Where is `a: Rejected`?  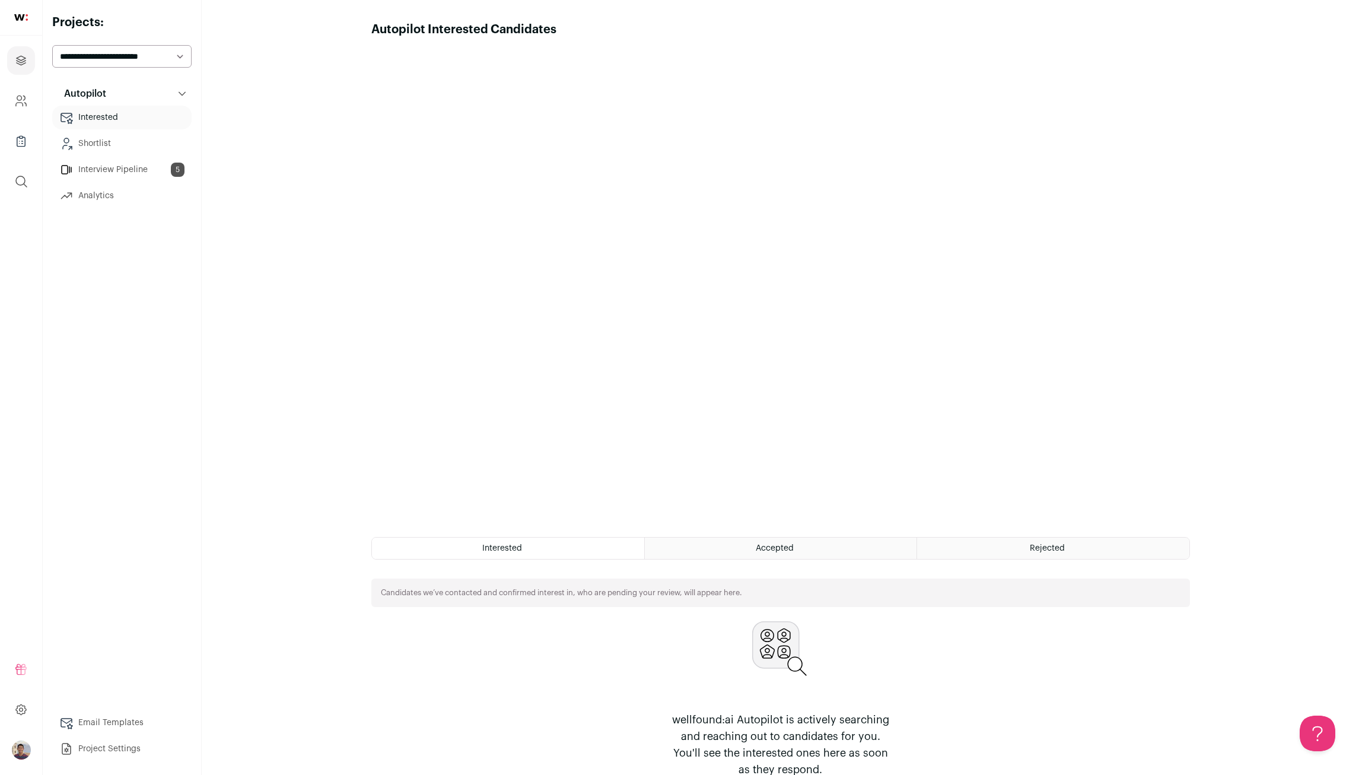 a: Rejected is located at coordinates (1053, 548).